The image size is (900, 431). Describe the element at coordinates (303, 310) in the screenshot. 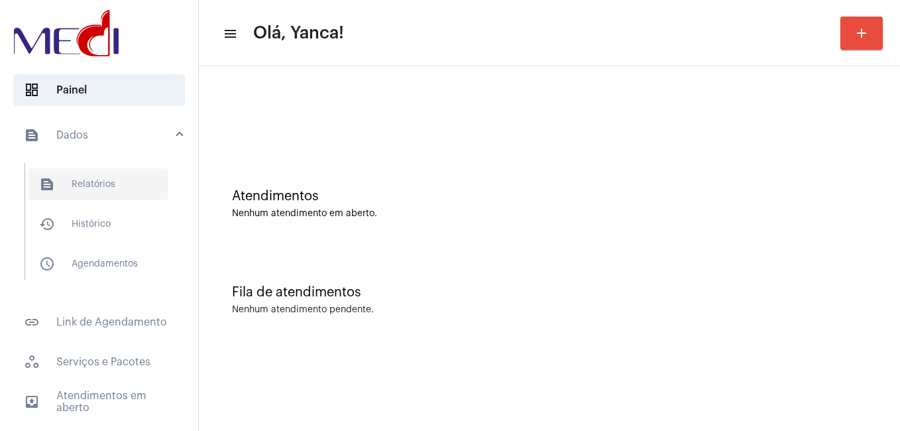

I see `div: Nenhum atendimento pendente.` at that location.